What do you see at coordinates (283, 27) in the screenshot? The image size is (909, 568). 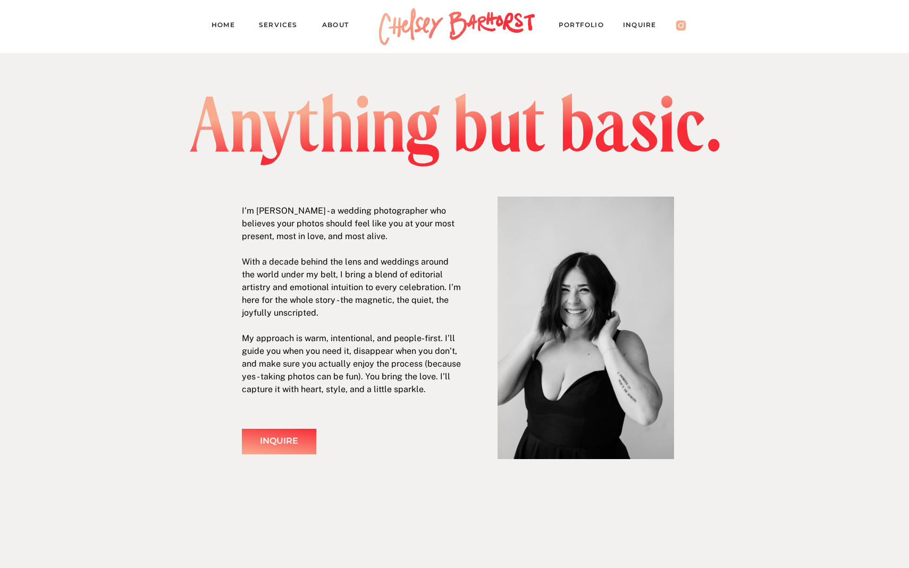 I see `a: Services` at bounding box center [283, 27].